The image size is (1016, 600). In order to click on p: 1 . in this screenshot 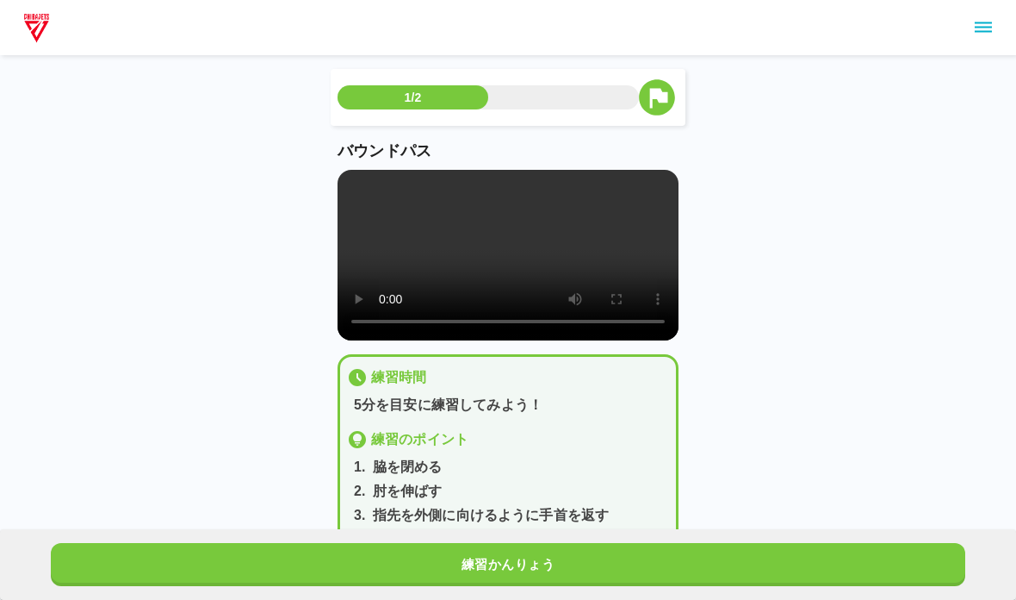, I will do `click(360, 467)`.